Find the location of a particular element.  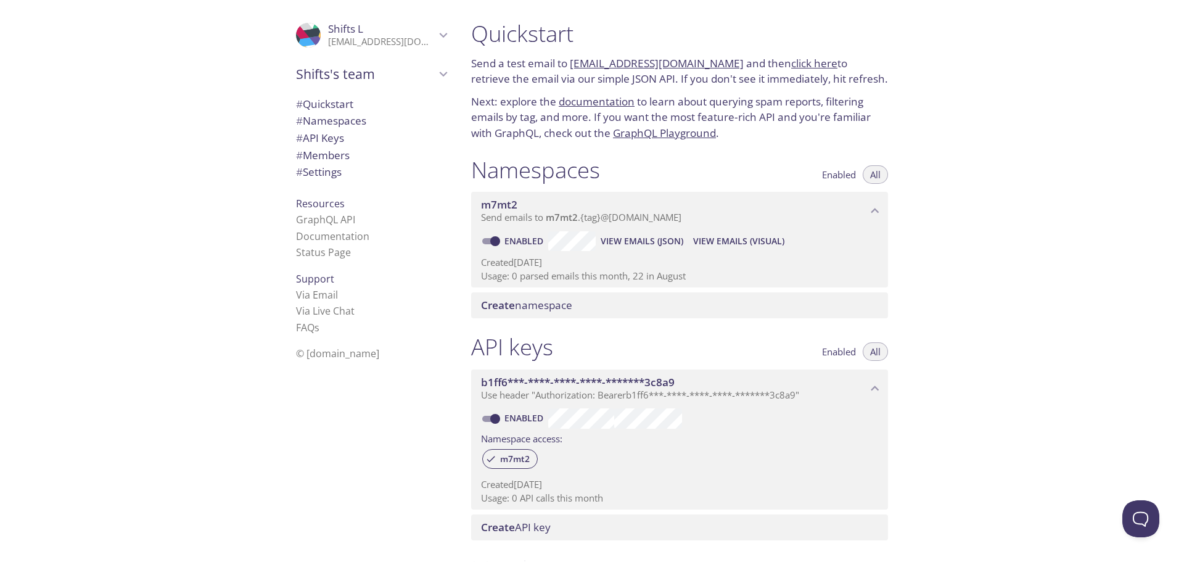

a: Documentation is located at coordinates (332, 236).